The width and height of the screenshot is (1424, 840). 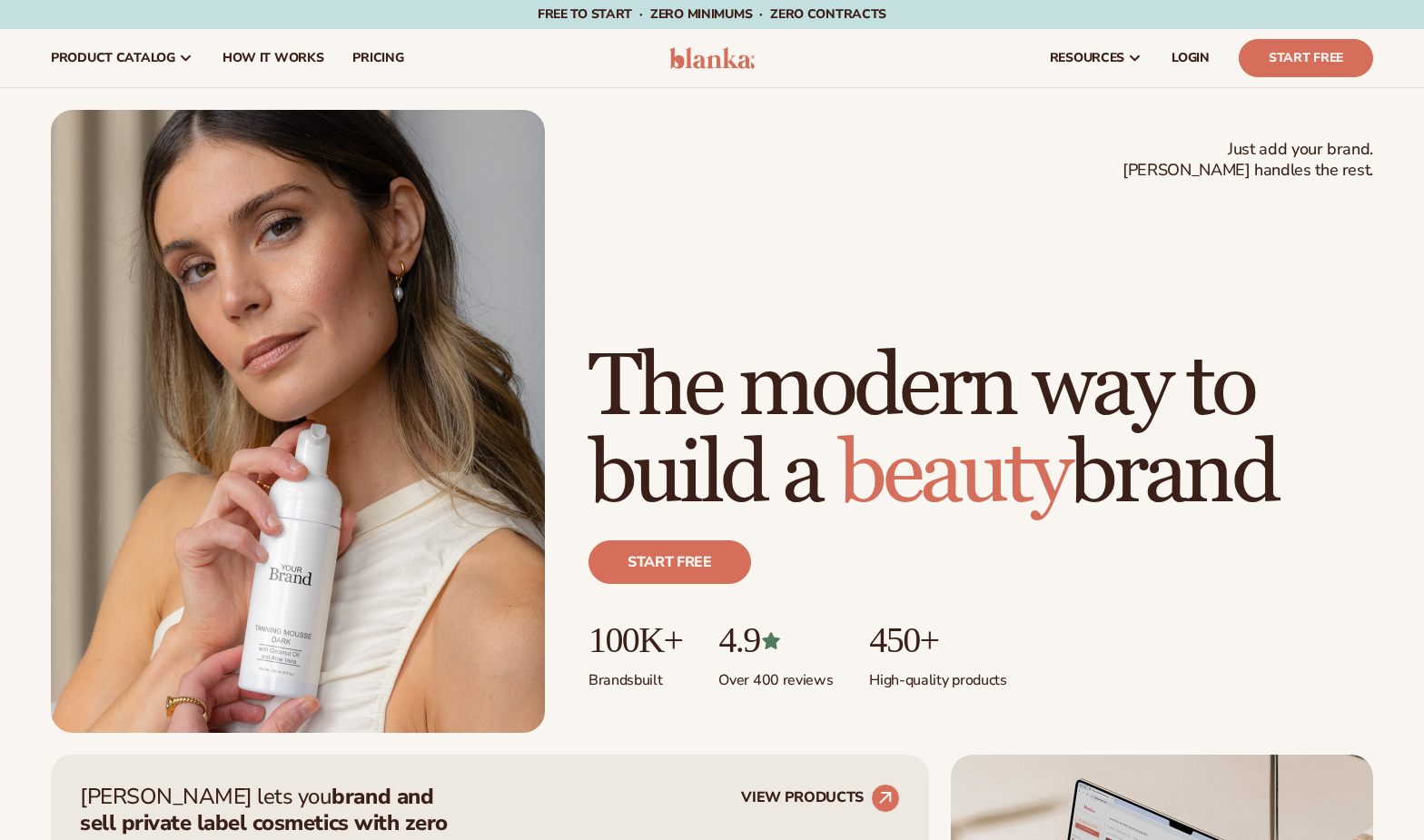 What do you see at coordinates (122, 58) in the screenshot?
I see `a: product catalog` at bounding box center [122, 58].